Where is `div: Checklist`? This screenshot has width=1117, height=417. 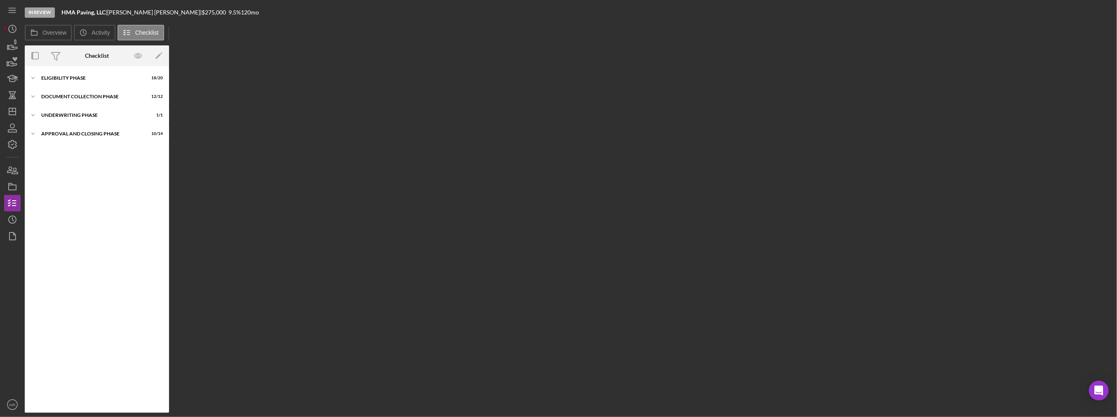 div: Checklist is located at coordinates (97, 56).